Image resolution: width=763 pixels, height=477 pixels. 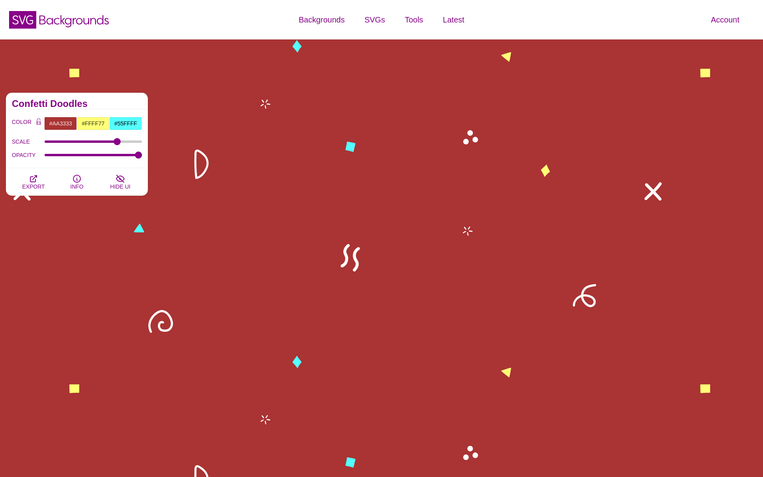 I want to click on span: EXPORT, so click(x=33, y=186).